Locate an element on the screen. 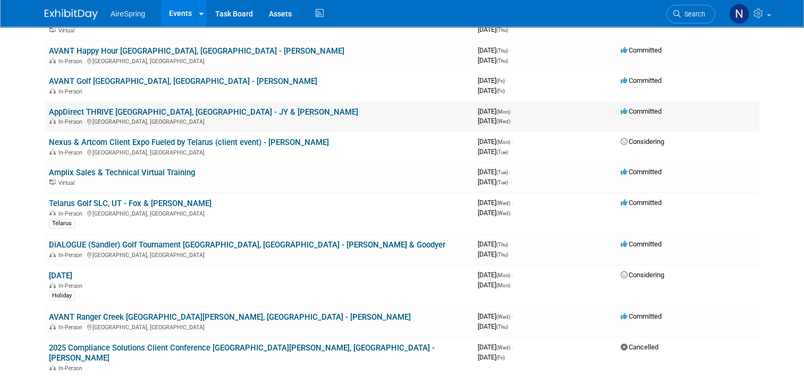 This screenshot has width=804, height=376. img: Natalie Pyron is located at coordinates (739, 14).